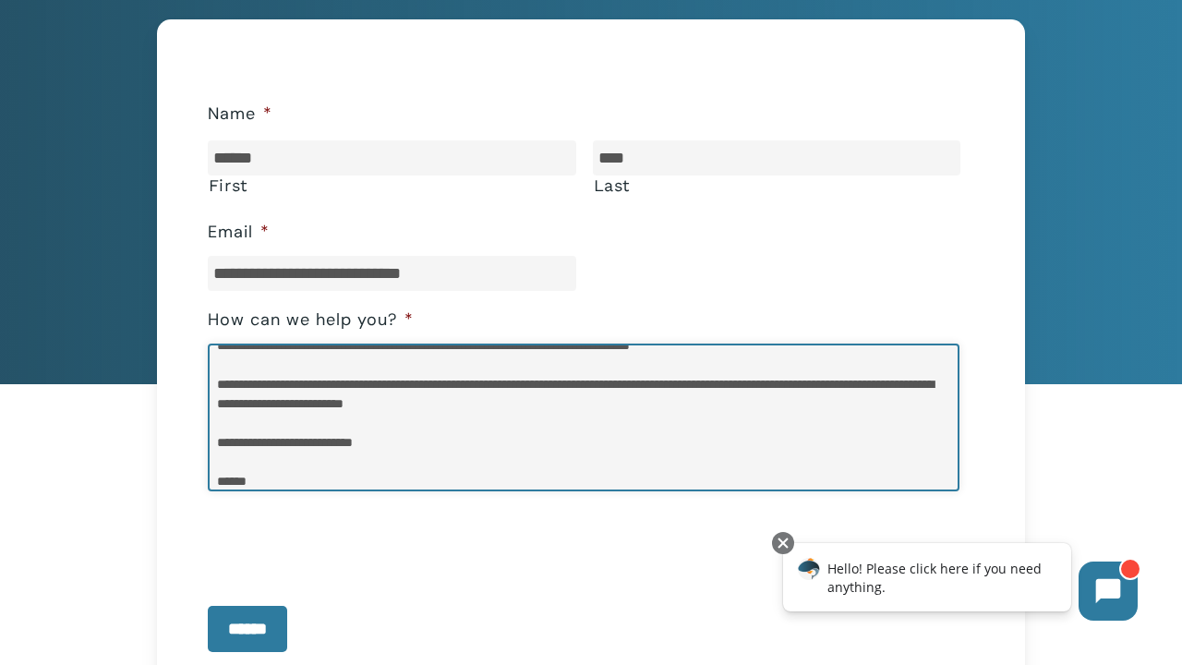 This screenshot has height=665, width=1182. I want to click on label: Last, so click(778, 186).